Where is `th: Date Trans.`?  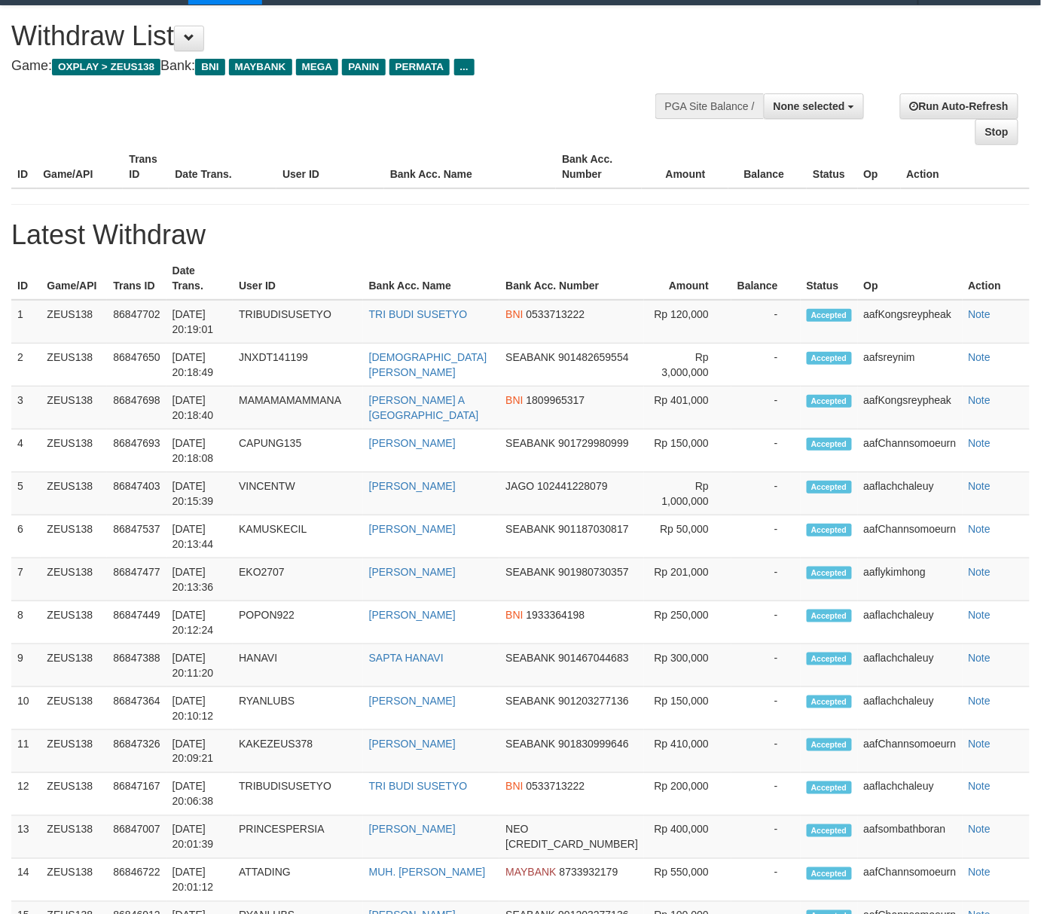 th: Date Trans. is located at coordinates (222, 167).